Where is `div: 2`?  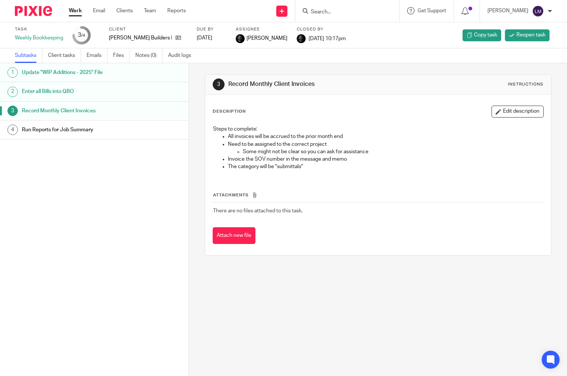
div: 2 is located at coordinates (13, 92).